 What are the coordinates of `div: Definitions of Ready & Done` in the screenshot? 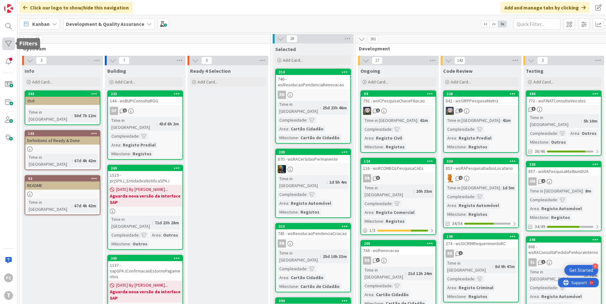 It's located at (62, 141).